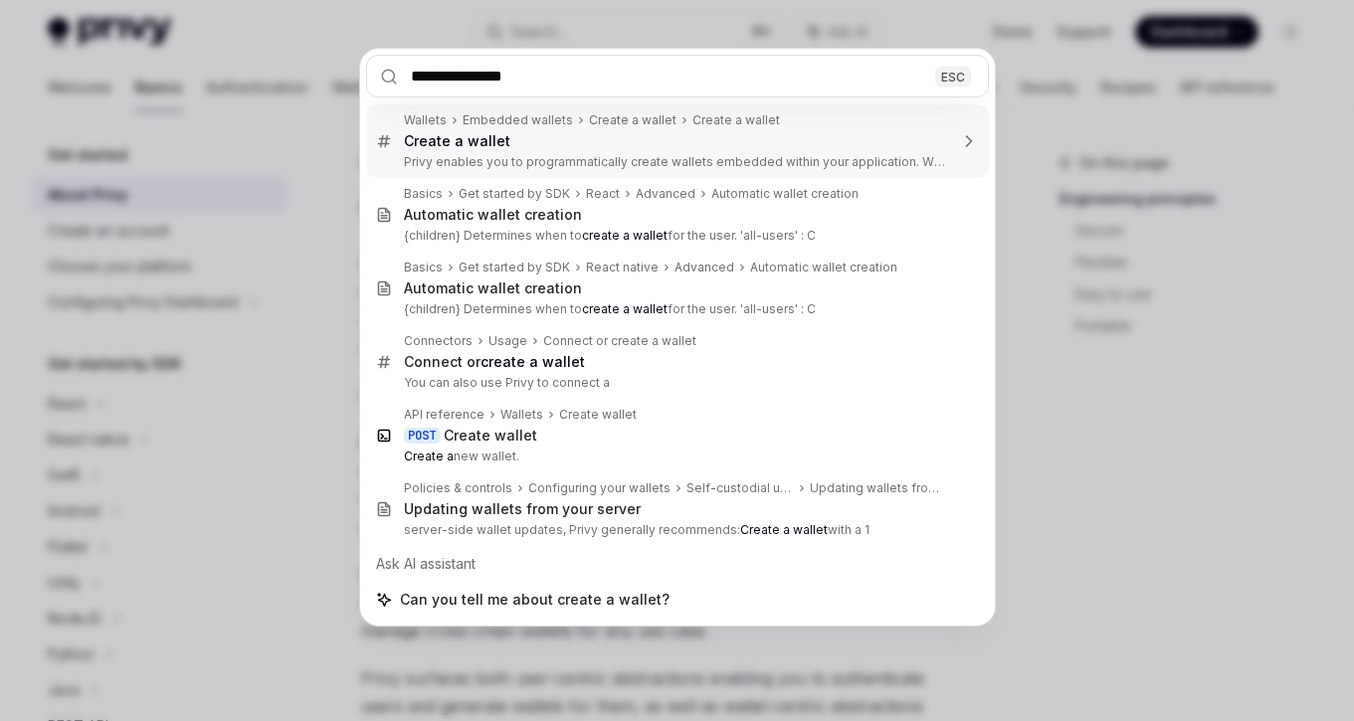 The height and width of the screenshot is (721, 1354). I want to click on div: Embedded wallets, so click(517, 120).